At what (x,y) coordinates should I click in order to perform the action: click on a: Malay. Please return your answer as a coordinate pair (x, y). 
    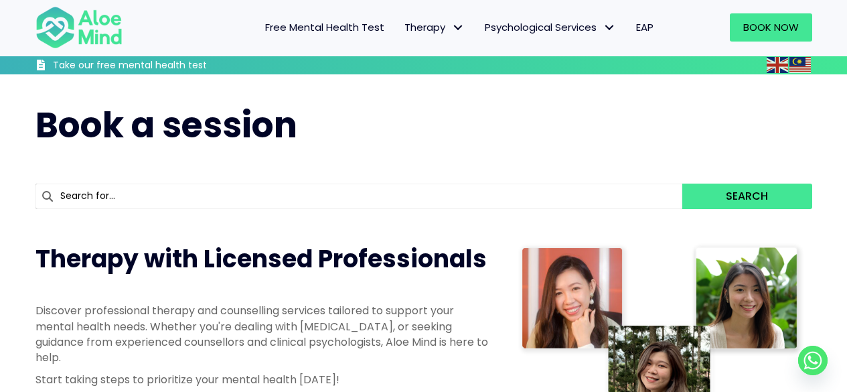
    Looking at the image, I should click on (801, 64).